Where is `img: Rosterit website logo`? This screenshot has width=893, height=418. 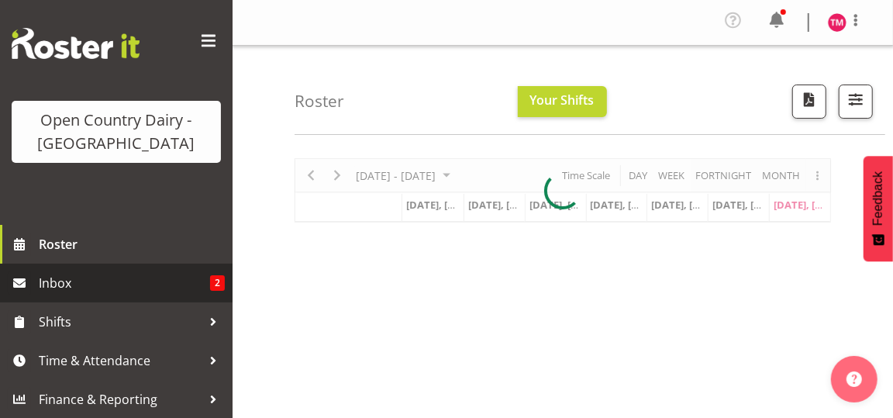 img: Rosterit website logo is located at coordinates (75, 43).